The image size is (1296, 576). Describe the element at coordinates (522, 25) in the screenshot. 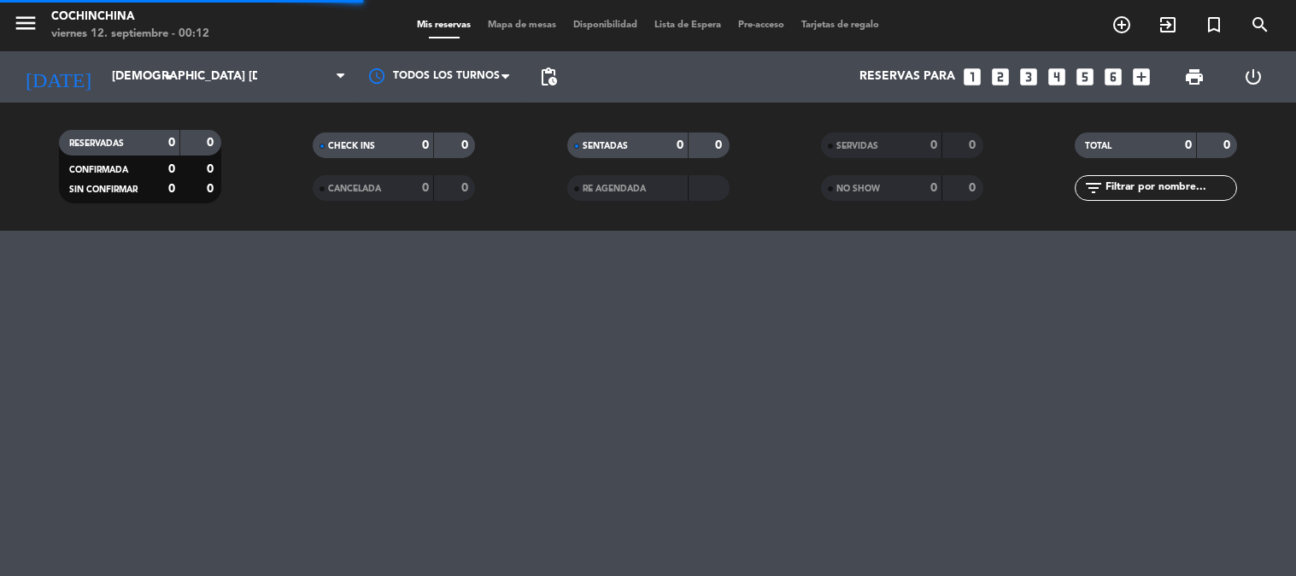

I see `span: Mapa de mesas` at that location.